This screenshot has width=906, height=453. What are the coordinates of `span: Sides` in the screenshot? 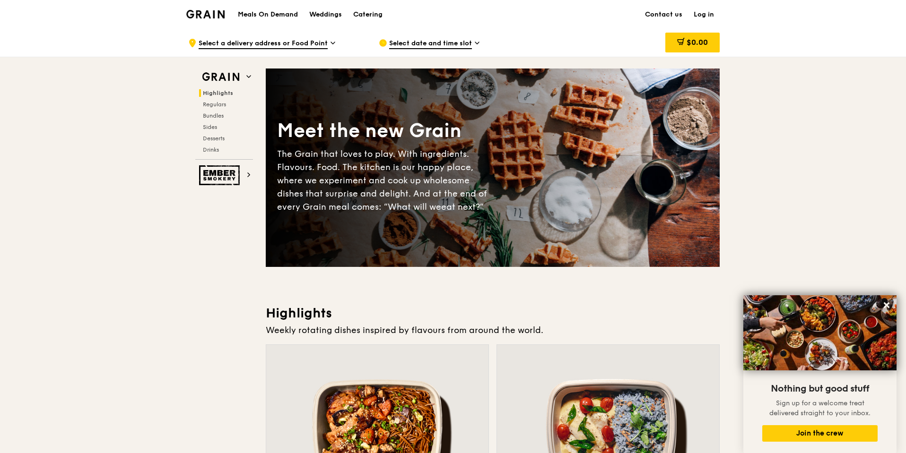 It's located at (210, 127).